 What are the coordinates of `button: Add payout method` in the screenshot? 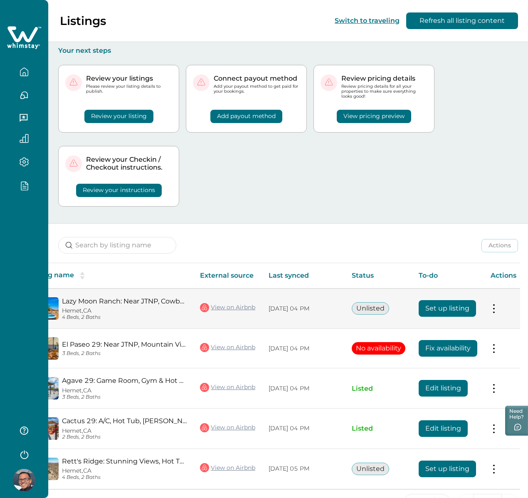 It's located at (246, 116).